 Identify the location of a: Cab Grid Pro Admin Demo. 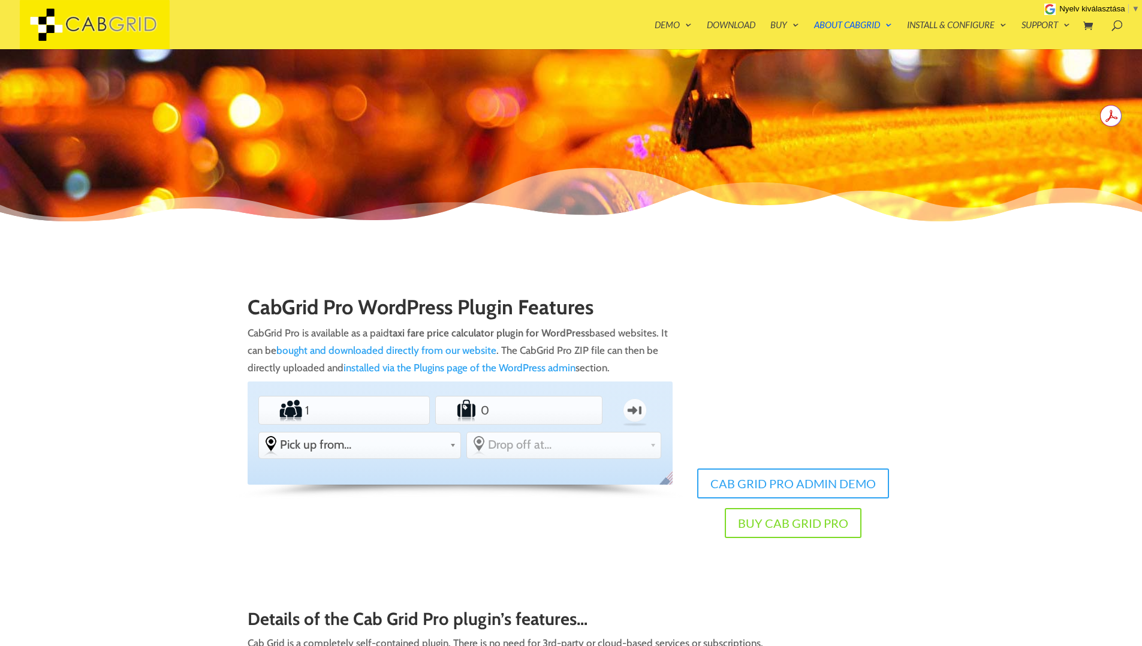
(793, 483).